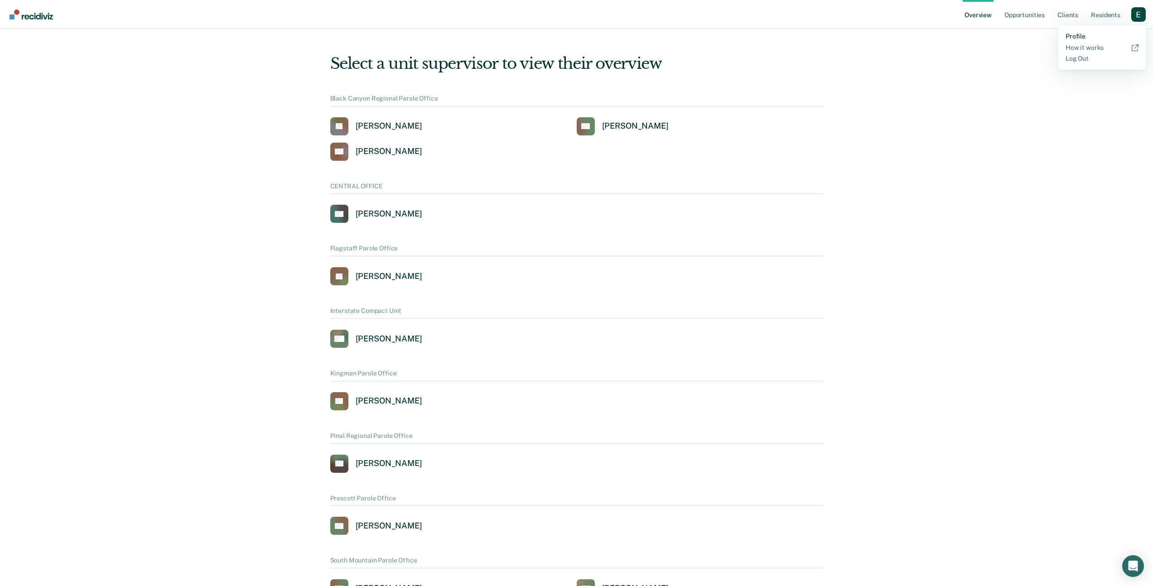  I want to click on div: South Mountain Parole Office, so click(577, 563).